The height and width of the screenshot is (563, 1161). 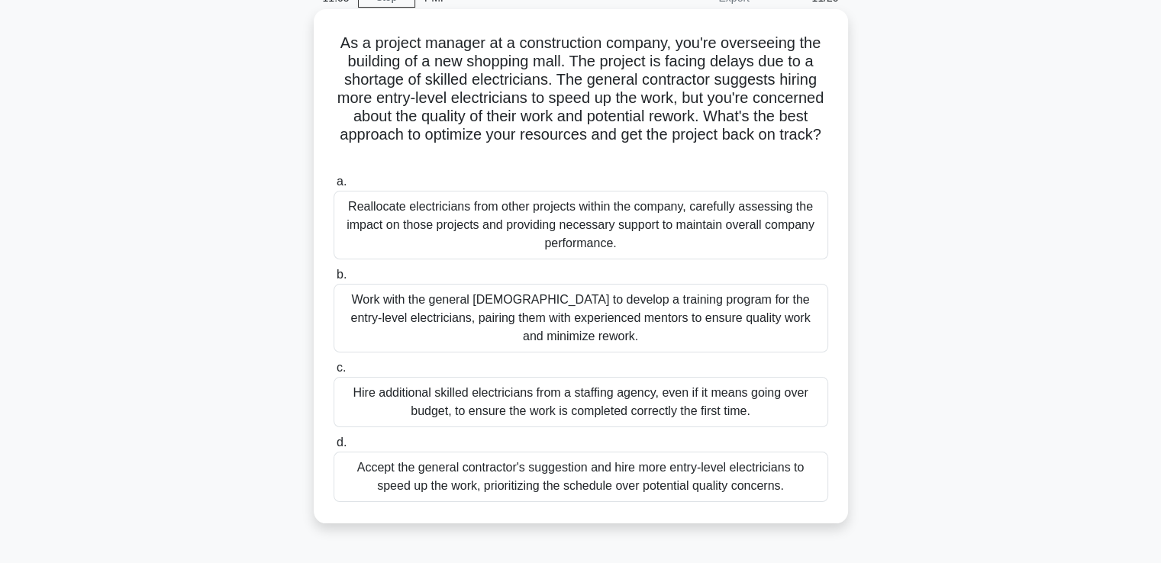 I want to click on span: b., so click(x=341, y=274).